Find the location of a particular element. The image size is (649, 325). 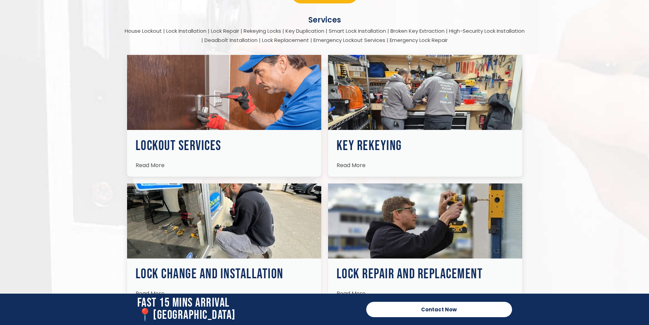

h3: Lock Change and Installation is located at coordinates (224, 274).